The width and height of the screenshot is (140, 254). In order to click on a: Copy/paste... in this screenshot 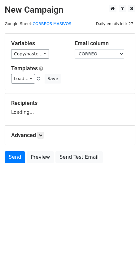, I will do `click(30, 54)`.